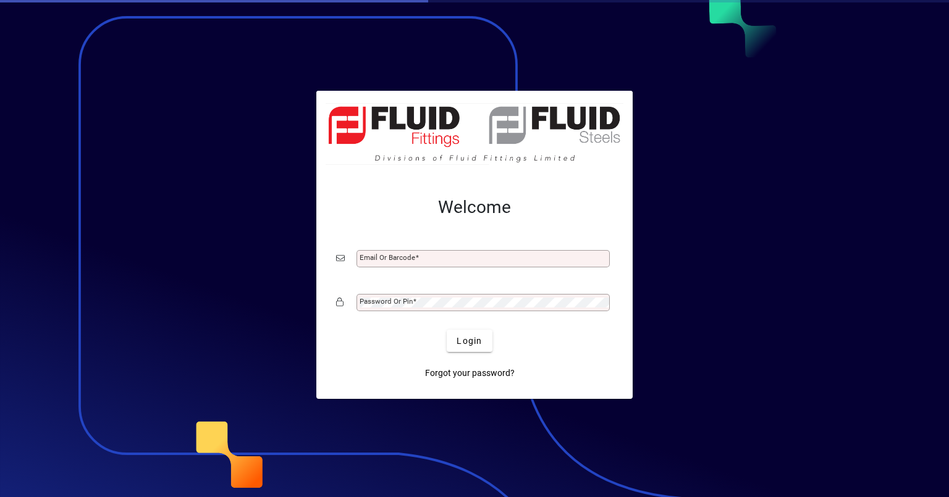 The width and height of the screenshot is (949, 497). What do you see at coordinates (386, 301) in the screenshot?
I see `mat-label: Password or Pin` at bounding box center [386, 301].